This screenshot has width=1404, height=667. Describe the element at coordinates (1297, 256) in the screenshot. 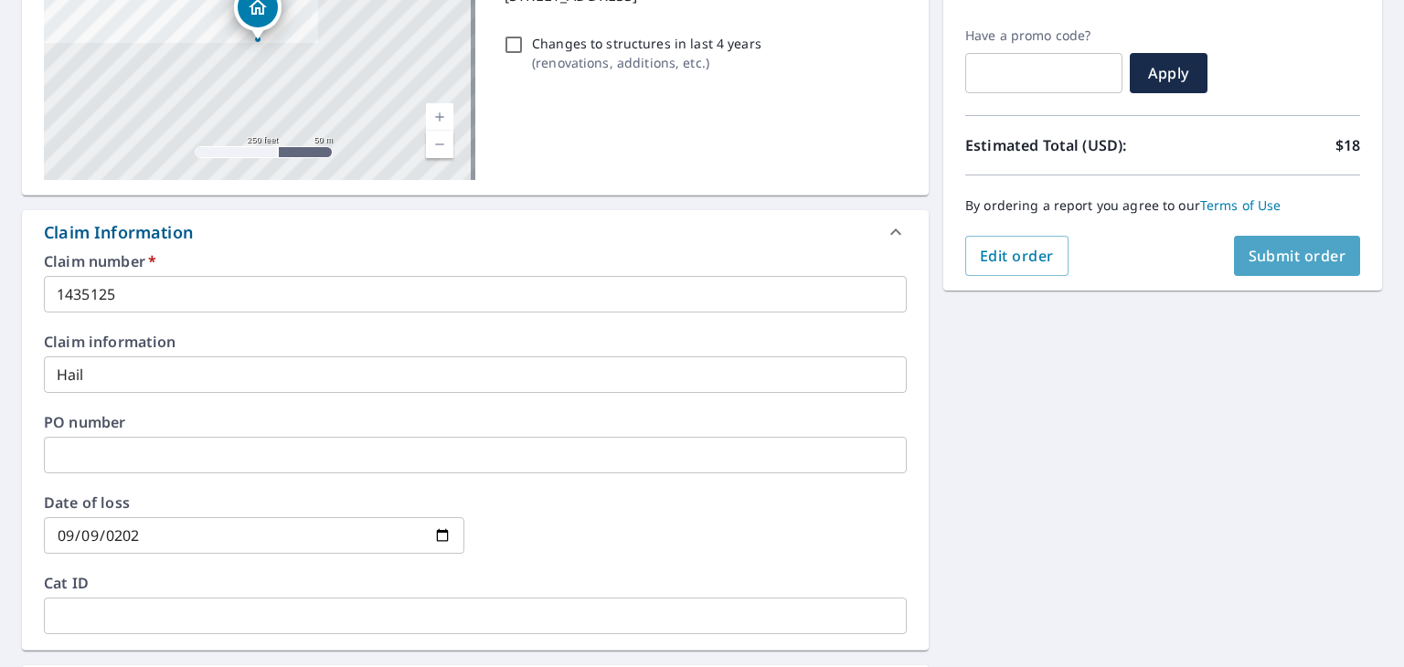

I see `button: Submit order` at that location.